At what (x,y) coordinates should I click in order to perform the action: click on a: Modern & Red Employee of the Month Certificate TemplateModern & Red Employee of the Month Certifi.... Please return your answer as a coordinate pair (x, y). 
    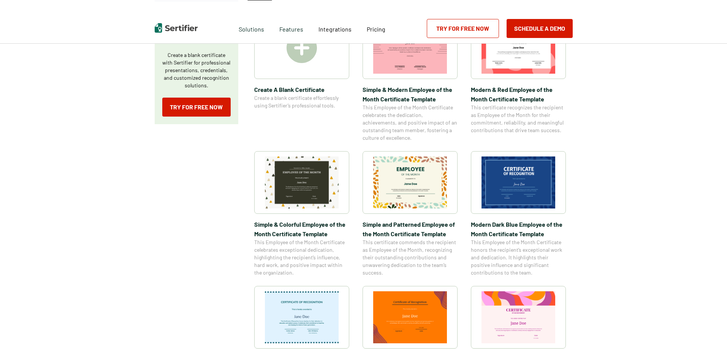
    Looking at the image, I should click on (518, 79).